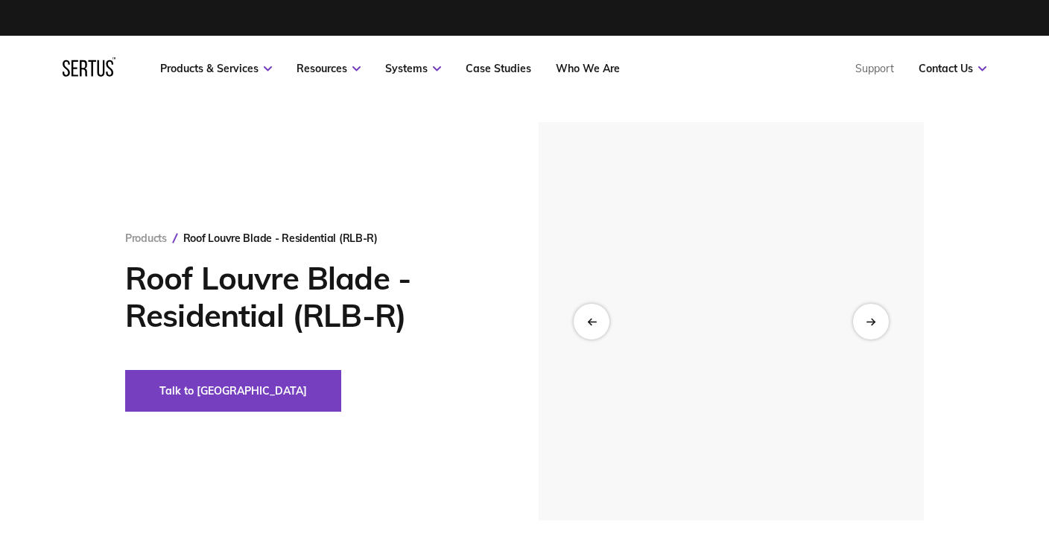 The height and width of the screenshot is (536, 1049). What do you see at coordinates (588, 69) in the screenshot?
I see `a: Who We Are` at bounding box center [588, 69].